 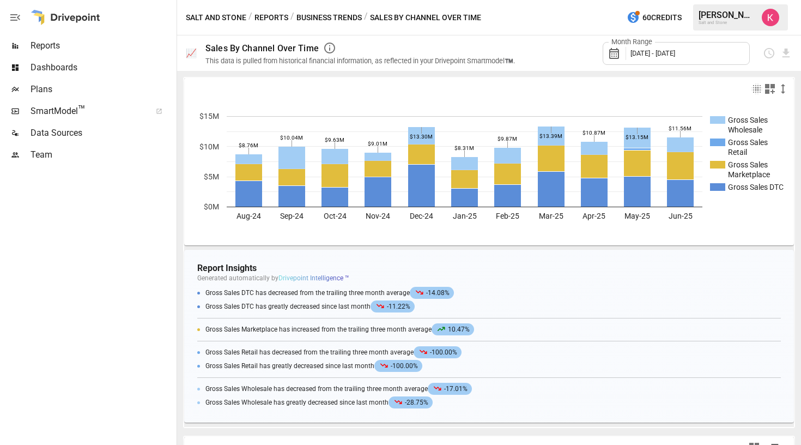 What do you see at coordinates (378, 216) in the screenshot?
I see `text: Nov-24` at bounding box center [378, 216].